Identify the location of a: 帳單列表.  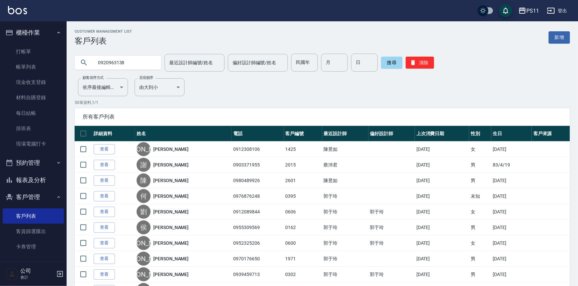
(33, 67).